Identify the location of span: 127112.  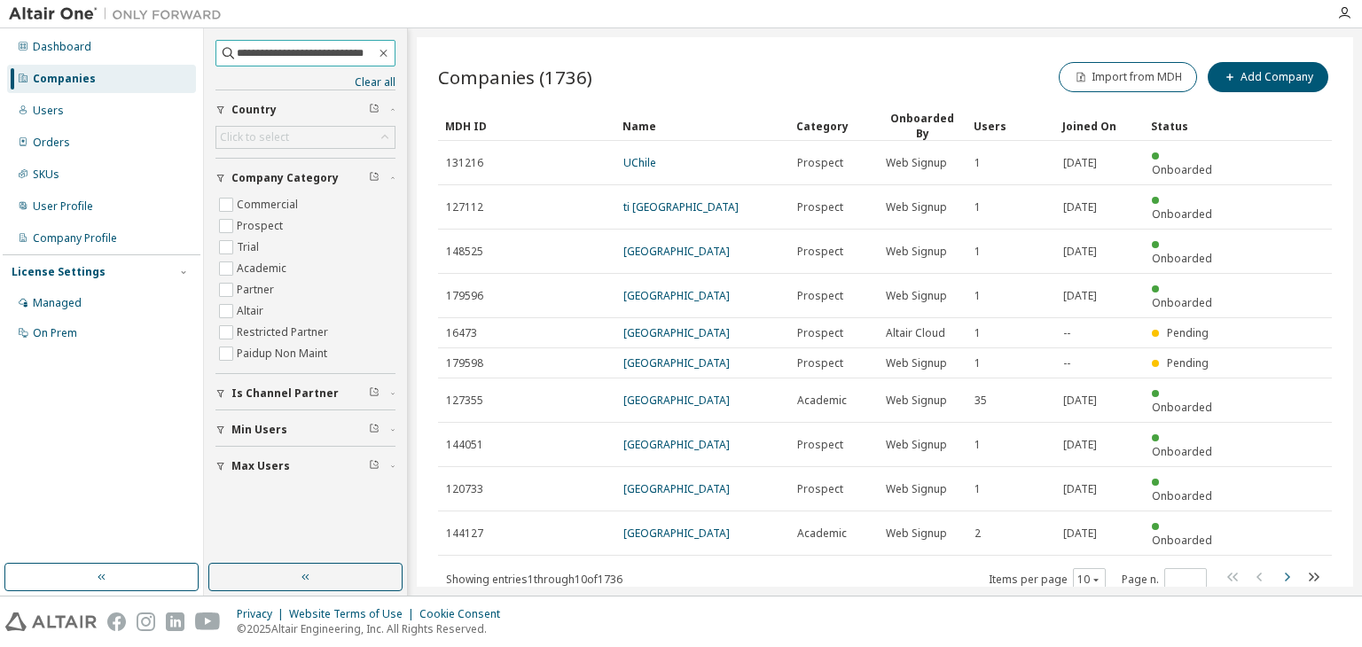
(465, 207).